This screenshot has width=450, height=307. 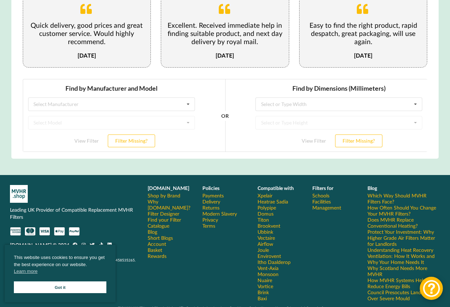 What do you see at coordinates (262, 298) in the screenshot?
I see `a: Baxi` at bounding box center [262, 298].